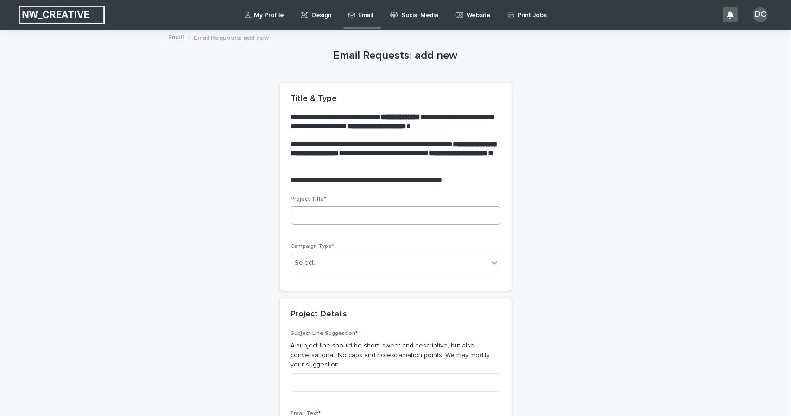 The image size is (791, 416). I want to click on span: Project Title, so click(309, 199).